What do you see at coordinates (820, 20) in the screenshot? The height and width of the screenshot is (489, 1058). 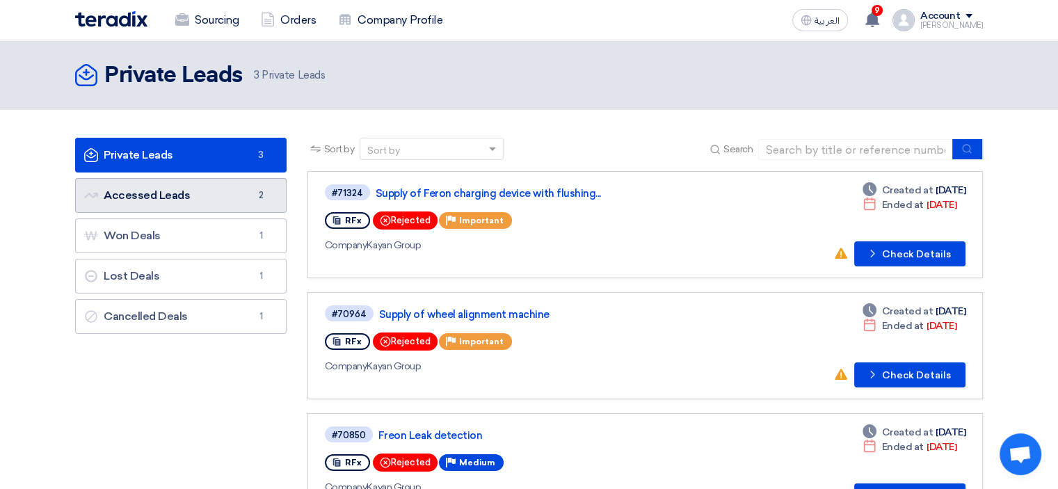 I see `button: العربية` at bounding box center [820, 20].